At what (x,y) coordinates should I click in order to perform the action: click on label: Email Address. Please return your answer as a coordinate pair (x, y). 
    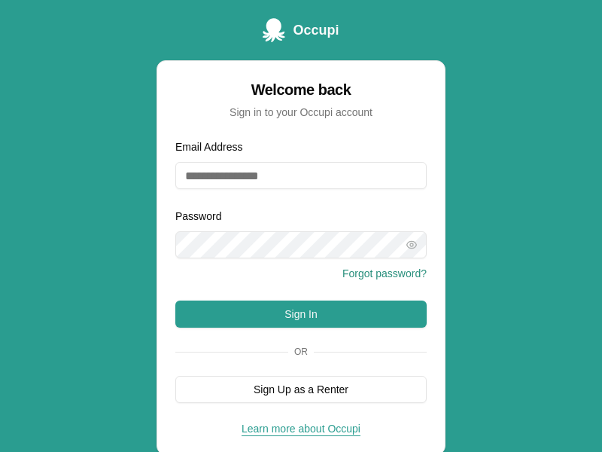
    Looking at the image, I should click on (209, 147).